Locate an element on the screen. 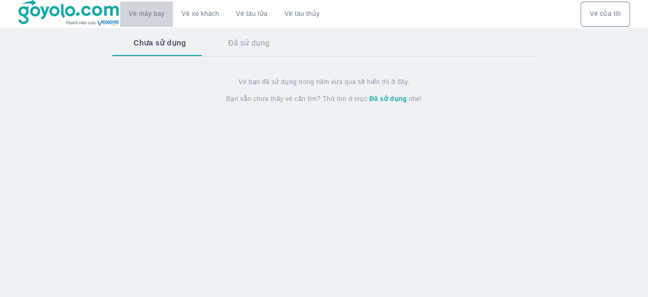  a: Vé máy bay is located at coordinates (147, 14).